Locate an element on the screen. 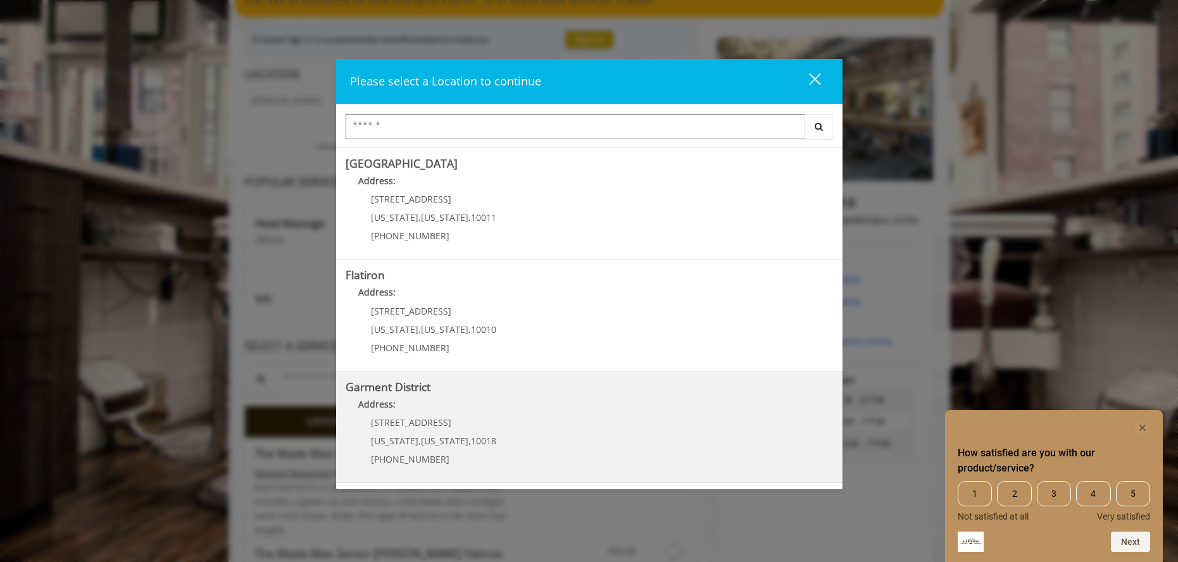  span: Very satisfied is located at coordinates (1123, 516).